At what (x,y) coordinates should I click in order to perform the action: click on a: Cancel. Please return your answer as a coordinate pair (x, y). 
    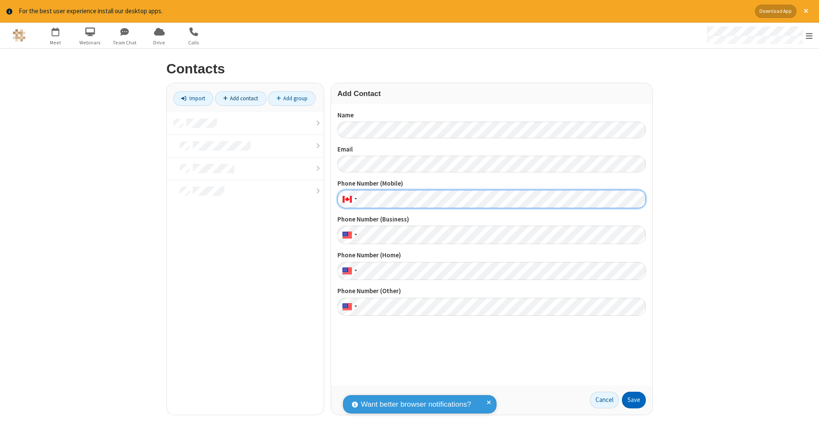
    Looking at the image, I should click on (604, 400).